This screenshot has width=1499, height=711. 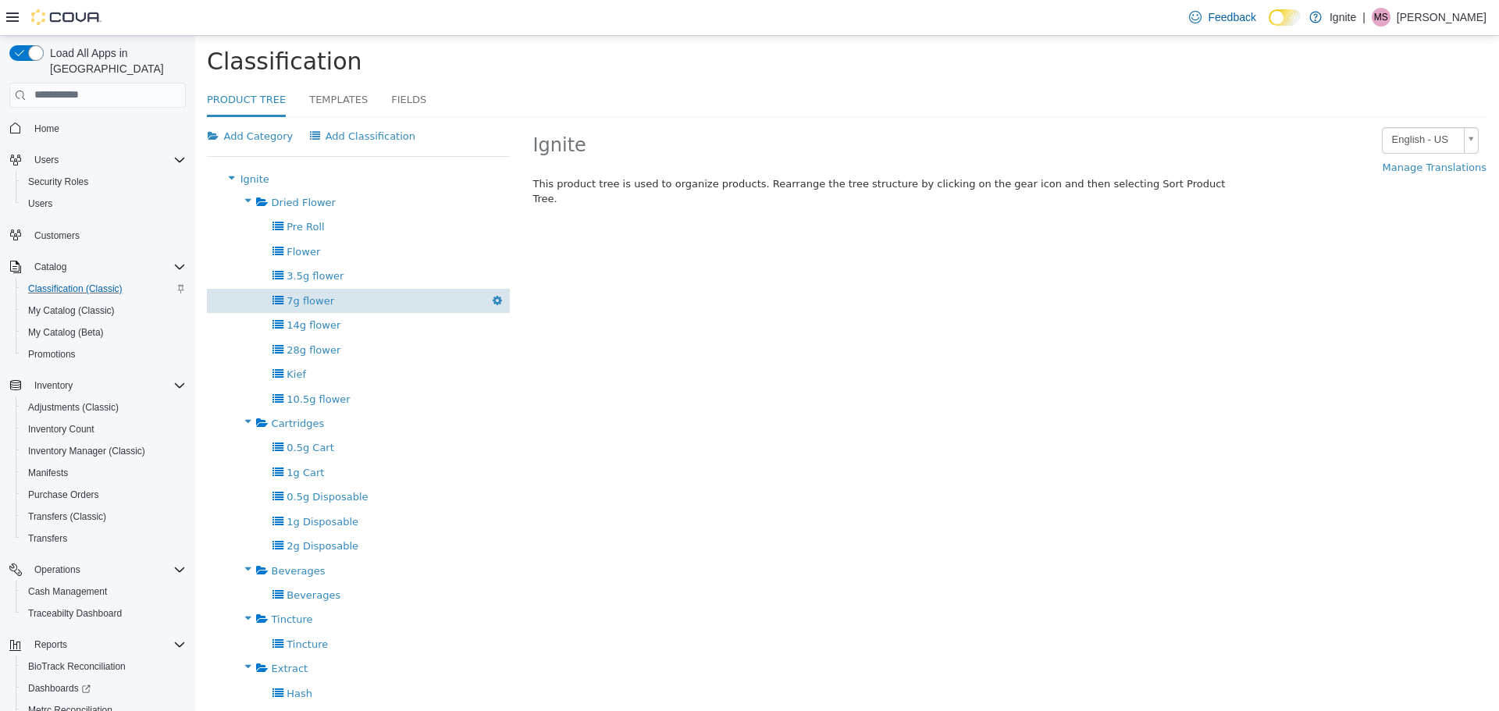 I want to click on a: Traceabilty Dashboard, so click(x=75, y=614).